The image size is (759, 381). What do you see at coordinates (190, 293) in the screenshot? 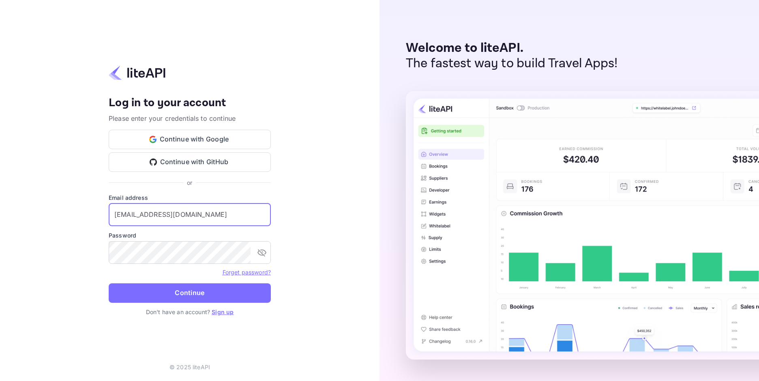
I see `button: Continue` at bounding box center [190, 293].